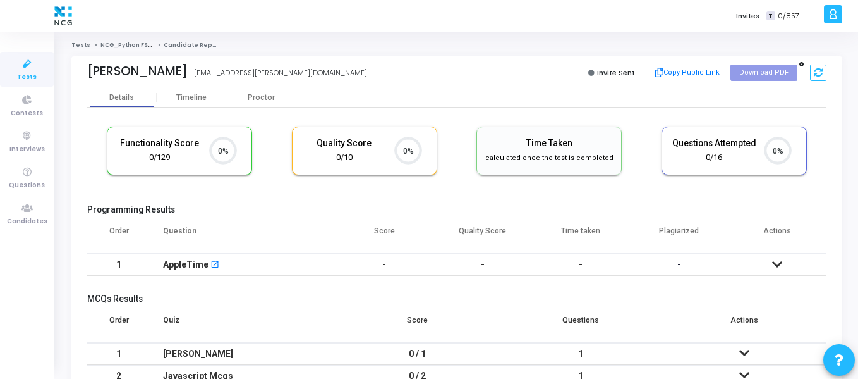 The image size is (858, 379). What do you see at coordinates (243, 325) in the screenshot?
I see `th: Quiz` at bounding box center [243, 325].